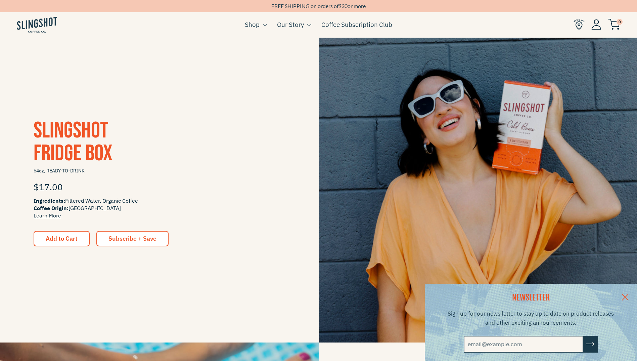 The height and width of the screenshot is (361, 637). What do you see at coordinates (357, 25) in the screenshot?
I see `a: Coffee Subscription Club` at bounding box center [357, 25].